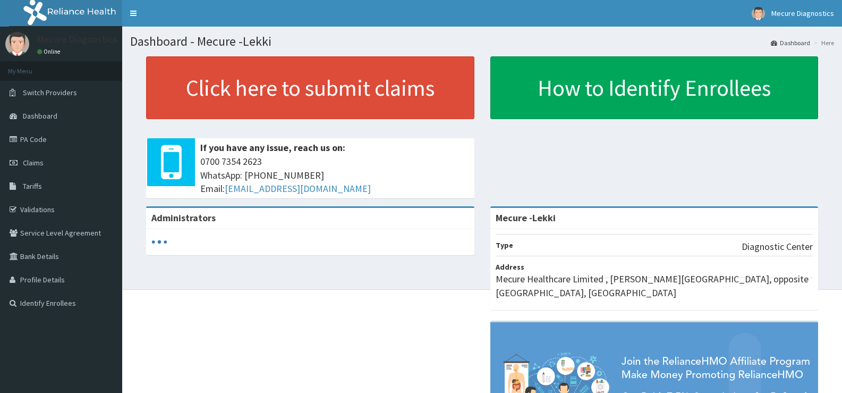  Describe the element at coordinates (510, 267) in the screenshot. I see `b: Address` at that location.